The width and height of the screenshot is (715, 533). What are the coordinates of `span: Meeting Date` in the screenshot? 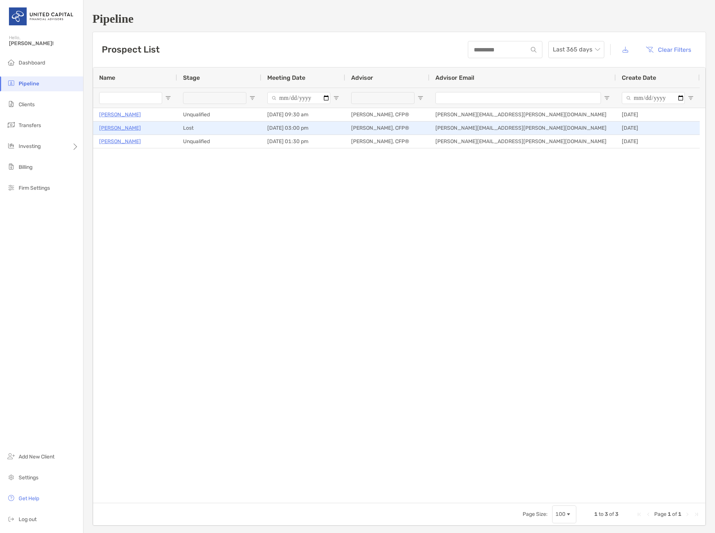 It's located at (286, 78).